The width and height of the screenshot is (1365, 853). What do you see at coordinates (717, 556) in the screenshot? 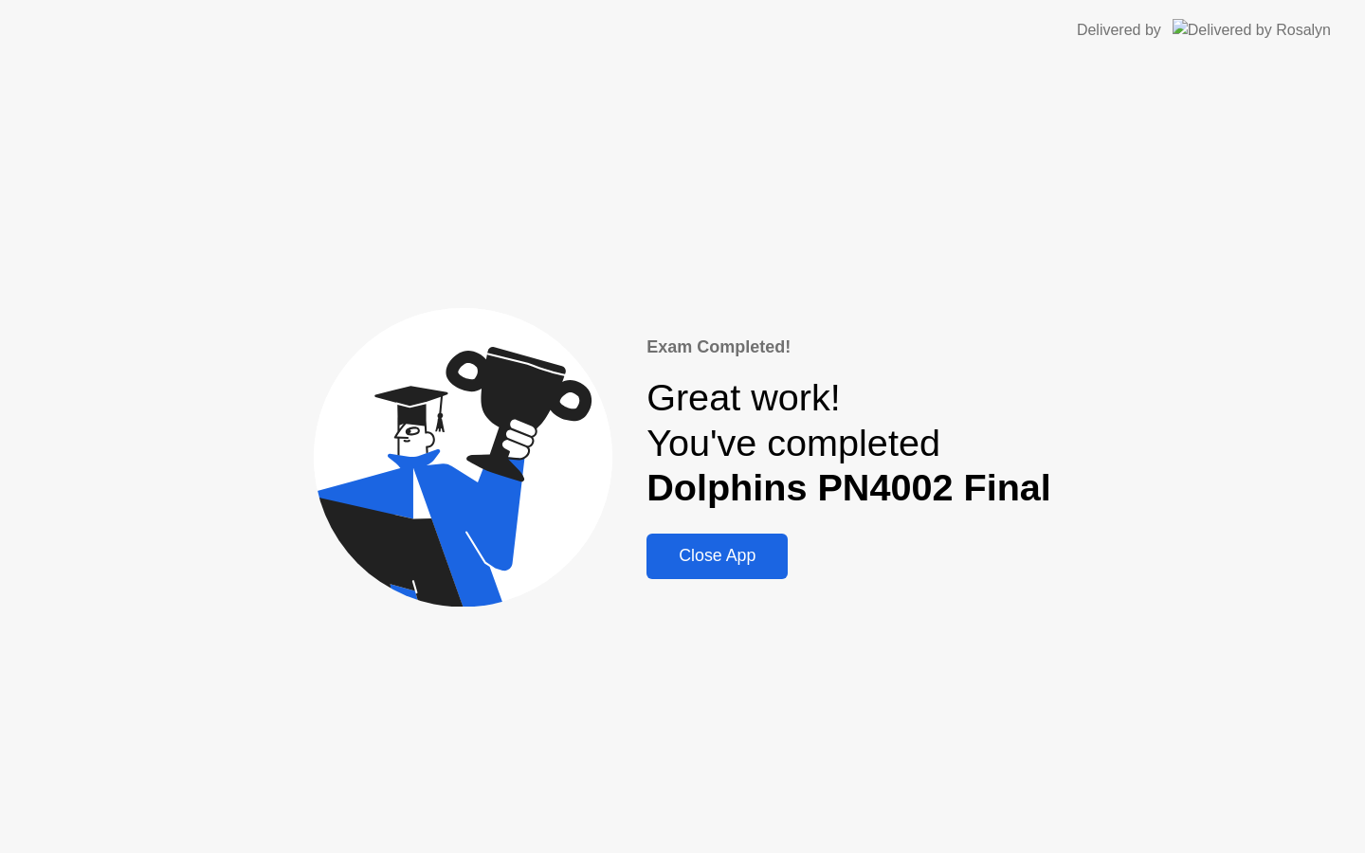
I see `div: Close App` at bounding box center [717, 556].